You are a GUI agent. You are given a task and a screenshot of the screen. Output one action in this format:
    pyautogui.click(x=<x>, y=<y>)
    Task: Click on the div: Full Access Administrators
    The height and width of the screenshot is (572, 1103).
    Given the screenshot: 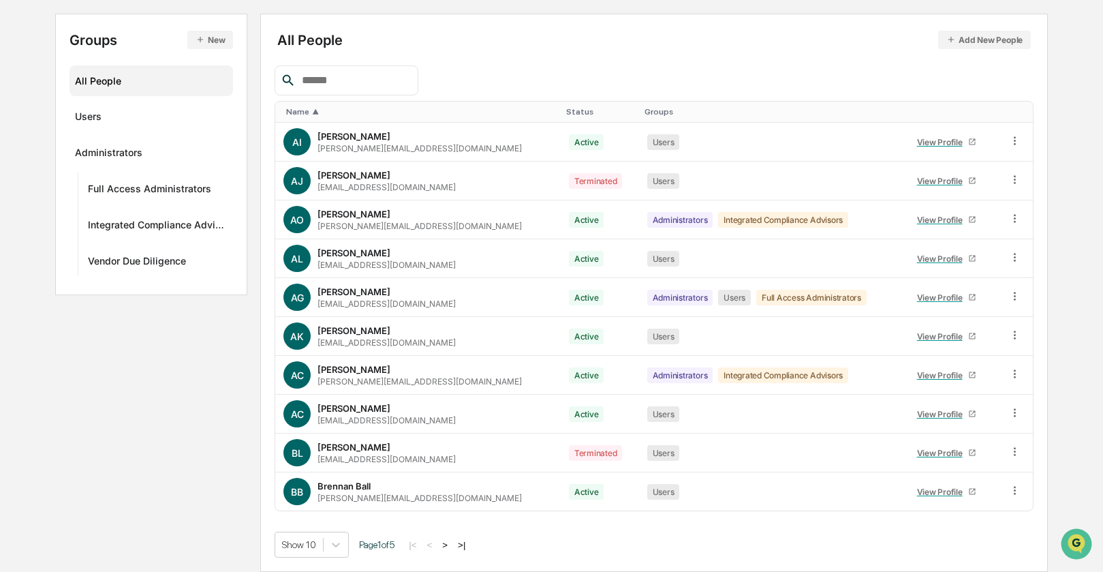 What is the action you would take?
    pyautogui.click(x=812, y=297)
    